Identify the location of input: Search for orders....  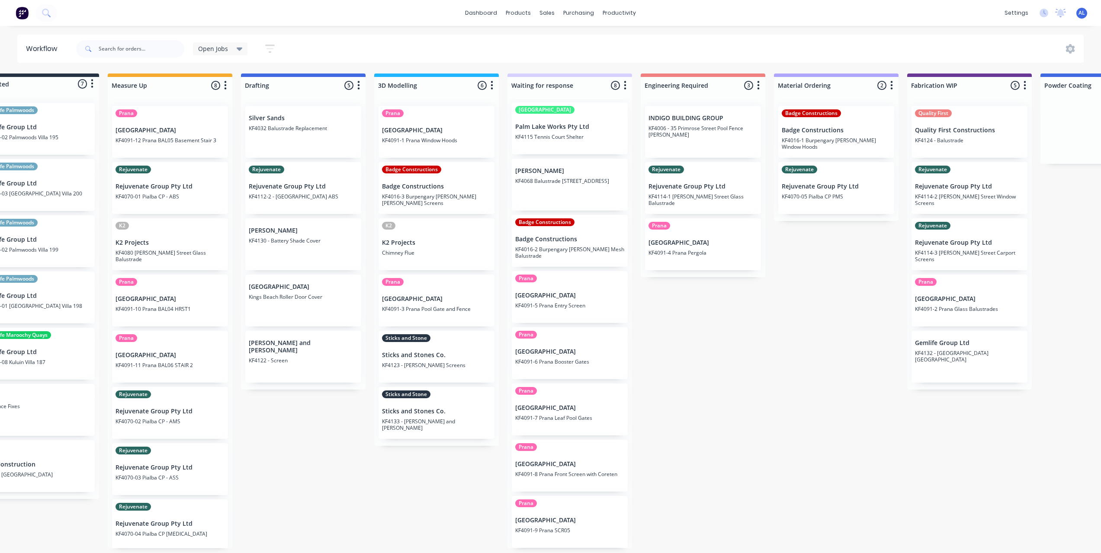
(141, 49).